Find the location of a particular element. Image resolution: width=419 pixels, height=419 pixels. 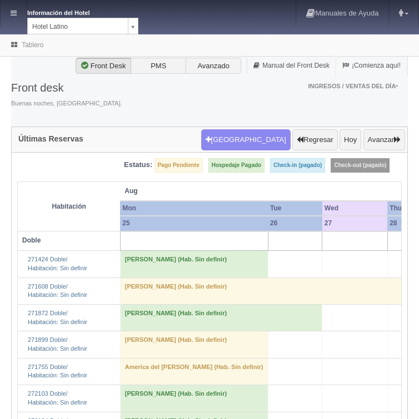

th: 28 is located at coordinates (401, 223).